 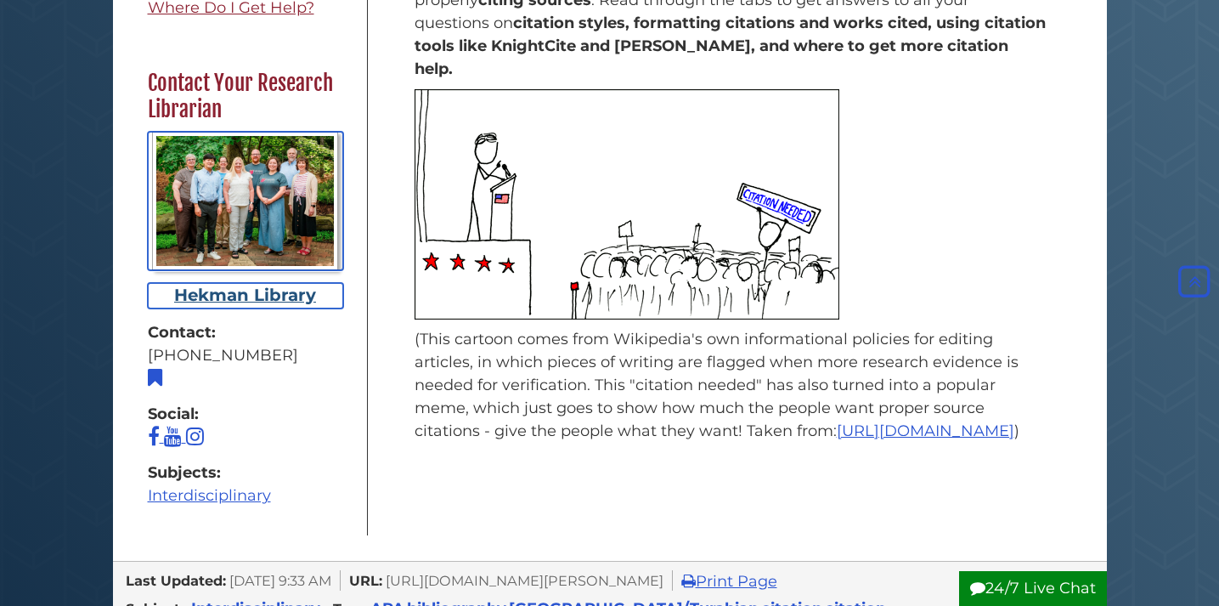 What do you see at coordinates (627, 204) in the screenshot?
I see `img: Stick figure cartoon of politician speaking to crowd, person holding sign that reads "citation ne...` at bounding box center [627, 204].